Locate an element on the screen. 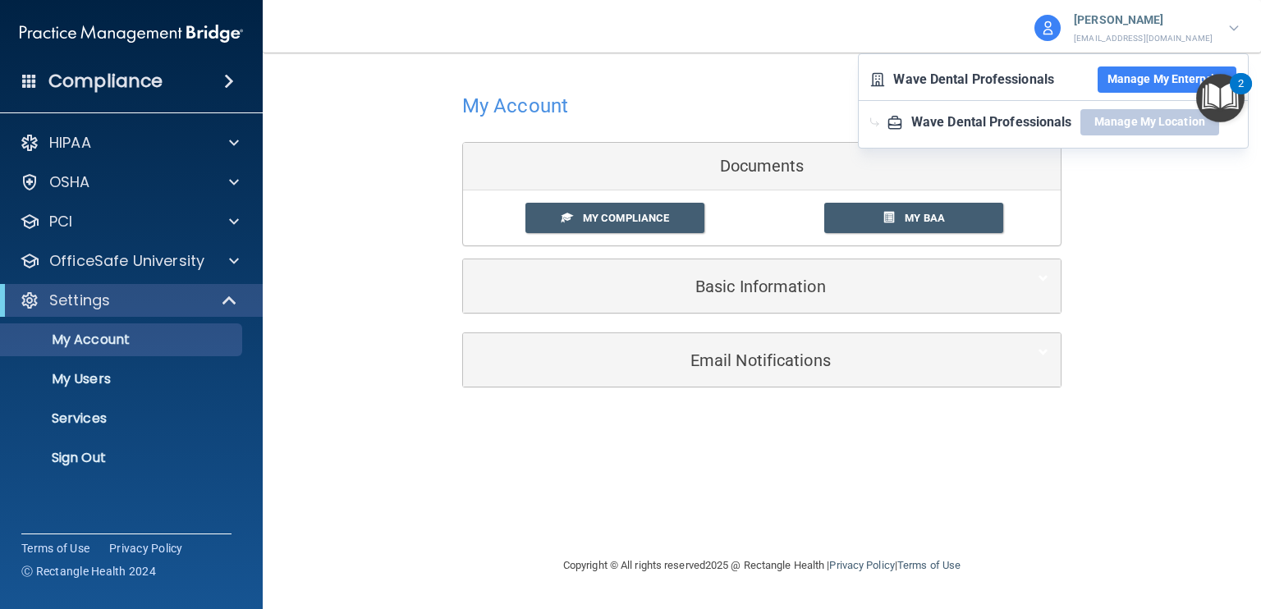  img: amazing-enterprise-health.089df2fa.svg is located at coordinates (878, 80).